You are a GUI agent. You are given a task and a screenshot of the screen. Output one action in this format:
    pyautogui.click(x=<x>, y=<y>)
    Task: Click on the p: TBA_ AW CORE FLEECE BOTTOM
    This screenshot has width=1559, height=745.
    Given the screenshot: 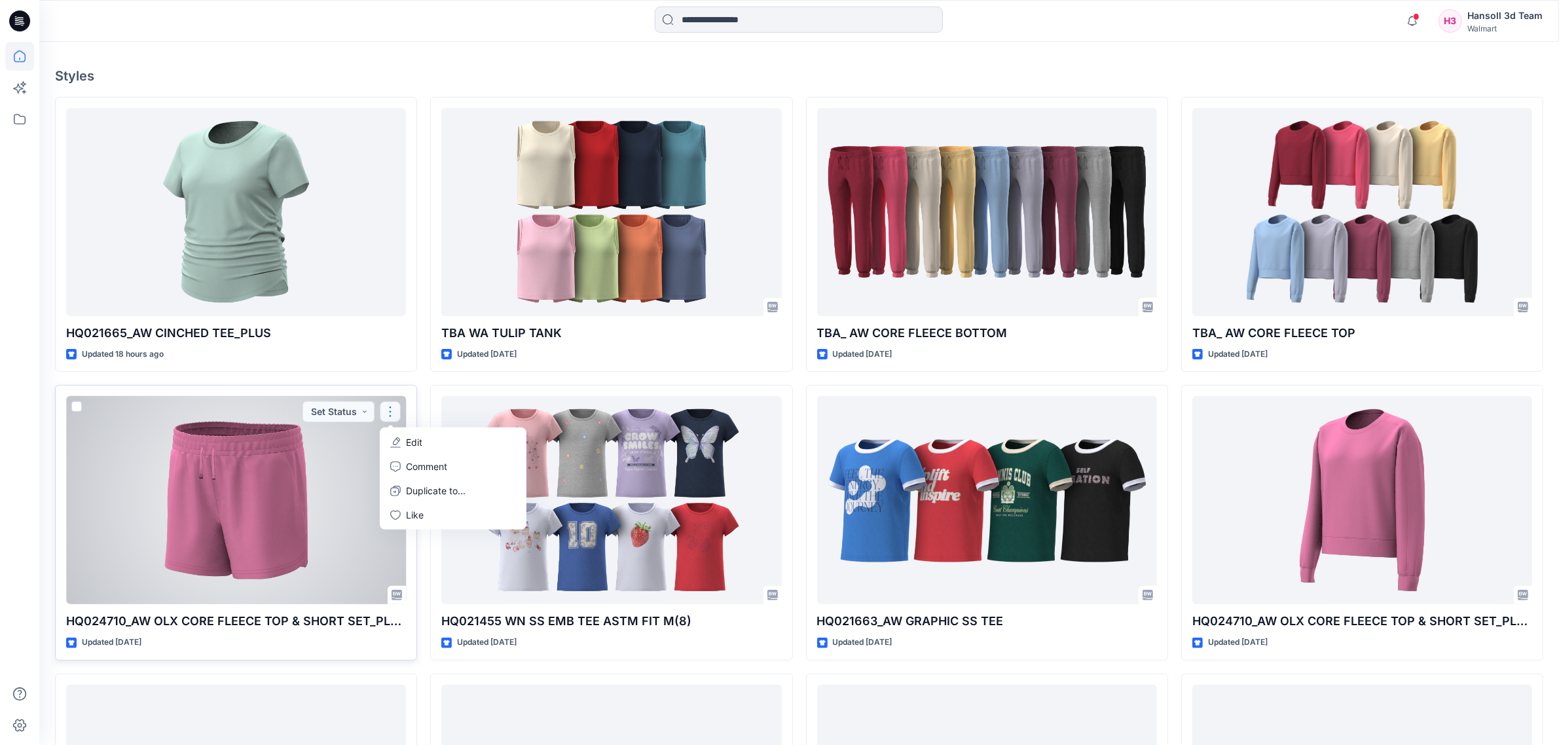 What is the action you would take?
    pyautogui.click(x=987, y=333)
    